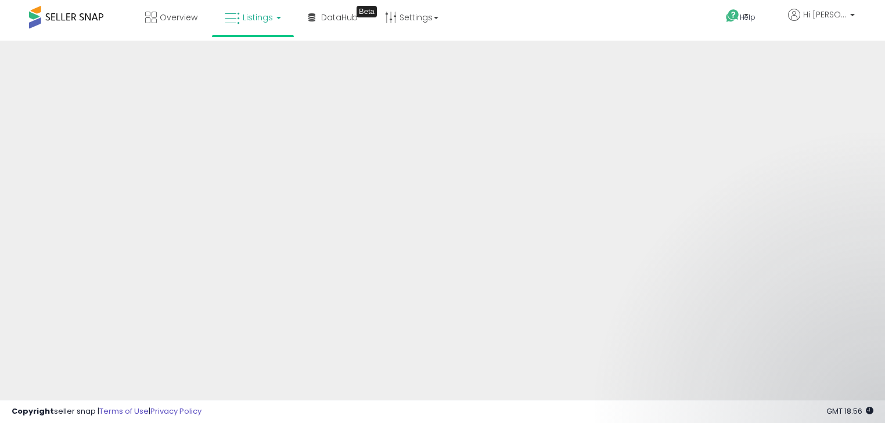 This screenshot has width=885, height=423. I want to click on span: Listings, so click(258, 17).